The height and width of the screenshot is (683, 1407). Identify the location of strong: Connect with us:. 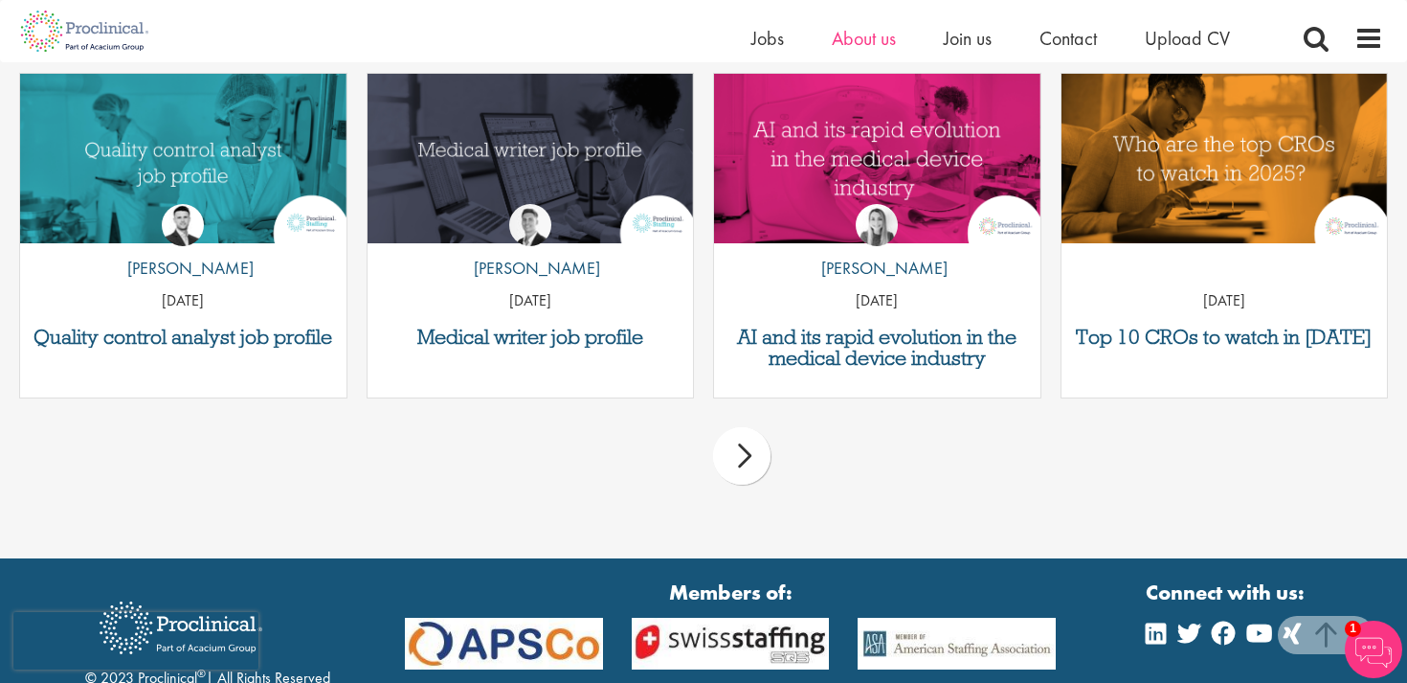
(1227, 592).